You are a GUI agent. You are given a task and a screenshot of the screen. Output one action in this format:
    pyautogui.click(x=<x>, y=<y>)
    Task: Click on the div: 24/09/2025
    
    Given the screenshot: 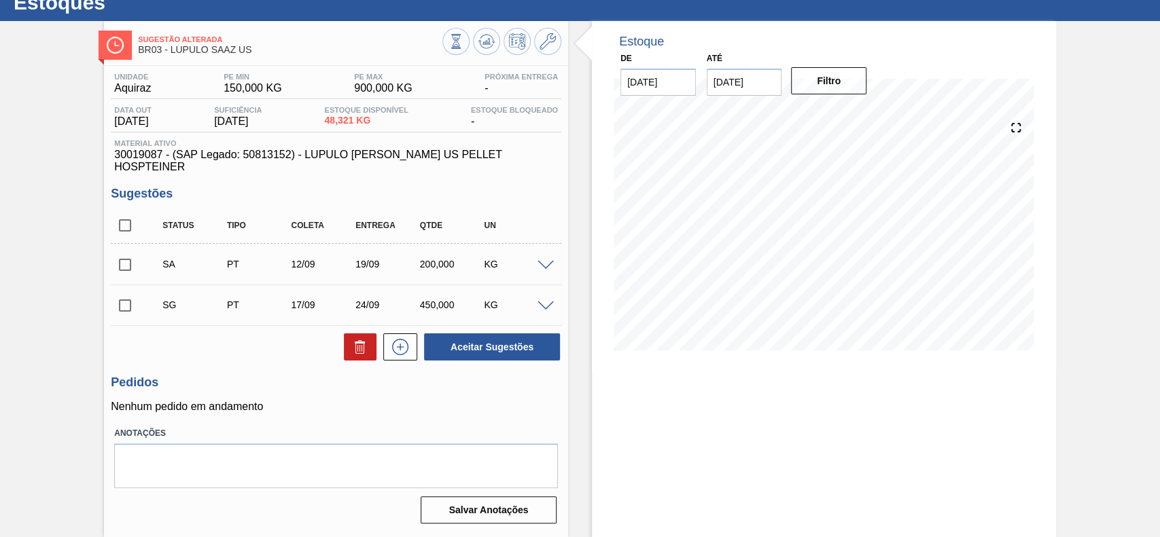 What is the action you would take?
    pyautogui.click(x=387, y=305)
    